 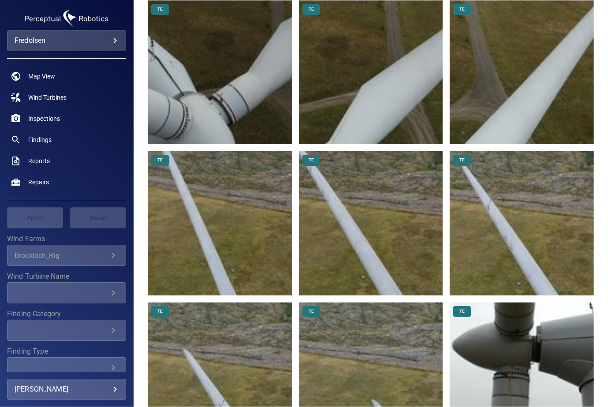 What do you see at coordinates (67, 255) in the screenshot?
I see `div: Wind Farms` at bounding box center [67, 255].